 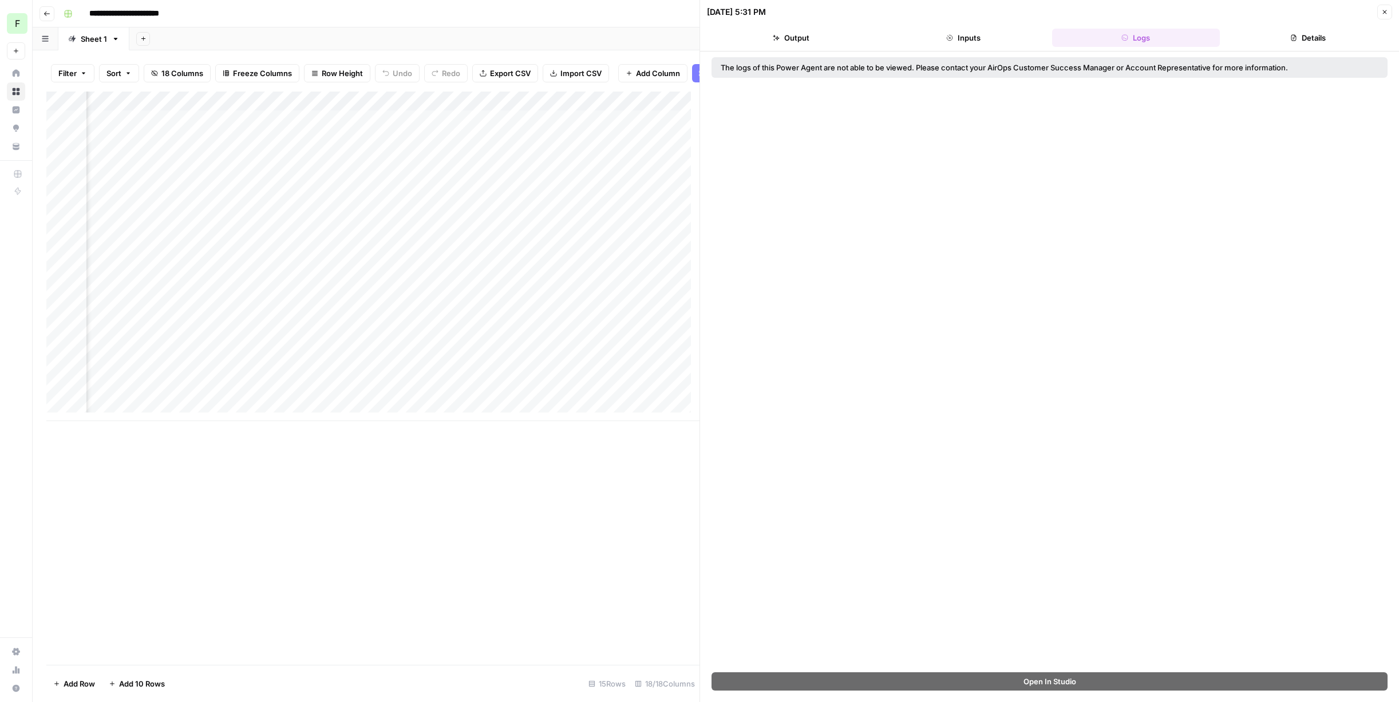 I want to click on span: Redo, so click(x=451, y=73).